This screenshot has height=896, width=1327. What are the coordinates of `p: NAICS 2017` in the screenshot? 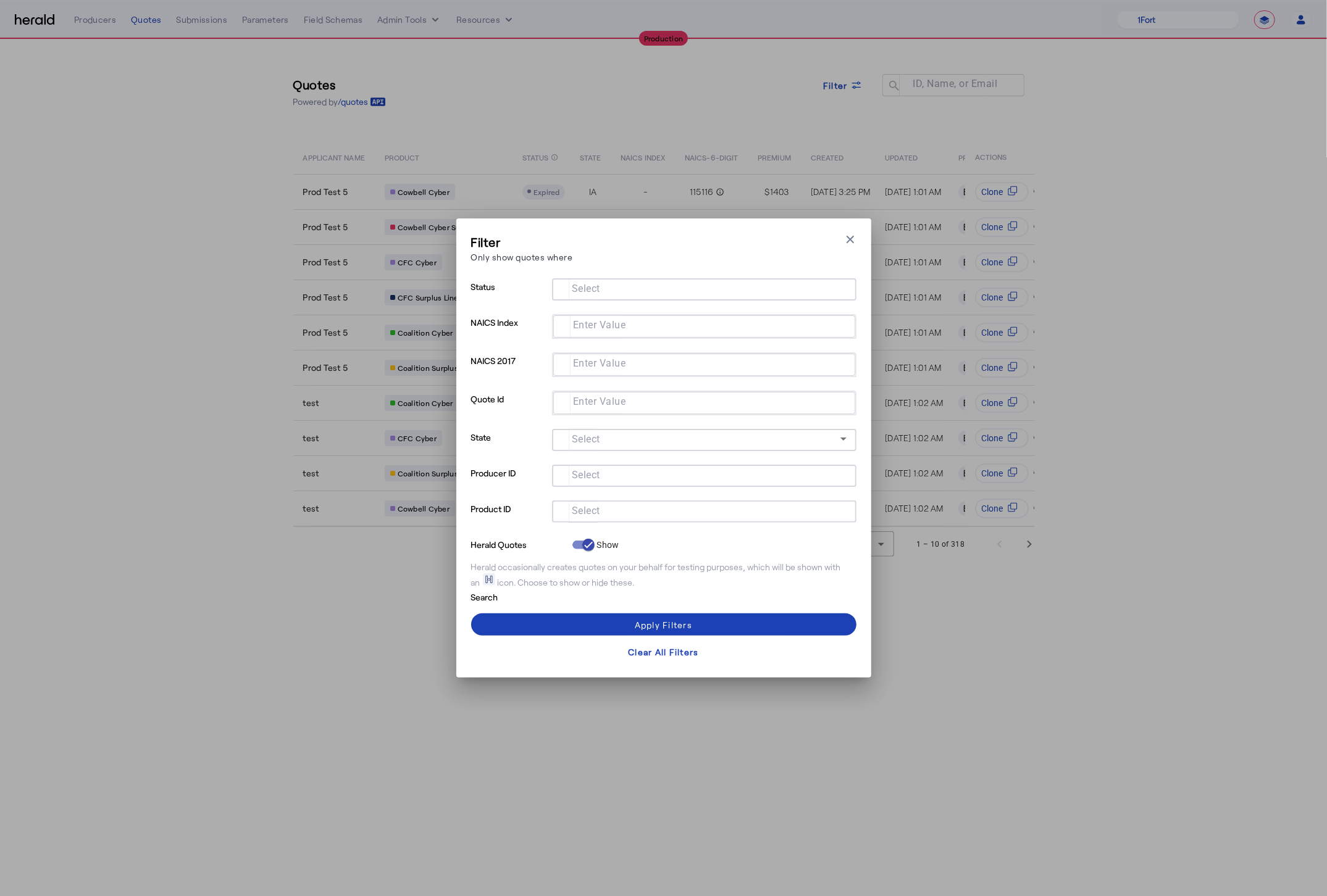 It's located at (508, 371).